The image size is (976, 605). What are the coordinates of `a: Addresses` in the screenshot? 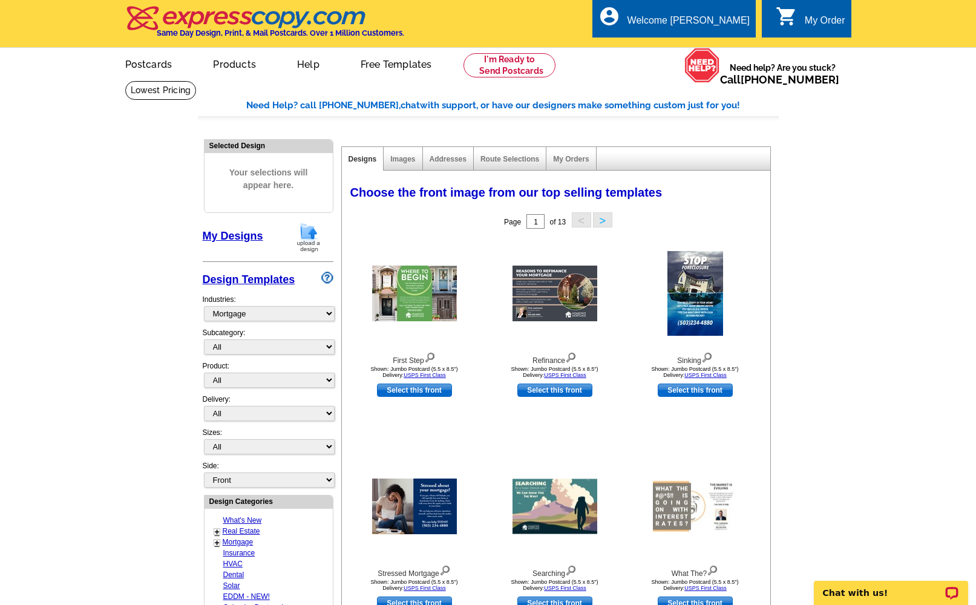 It's located at (448, 159).